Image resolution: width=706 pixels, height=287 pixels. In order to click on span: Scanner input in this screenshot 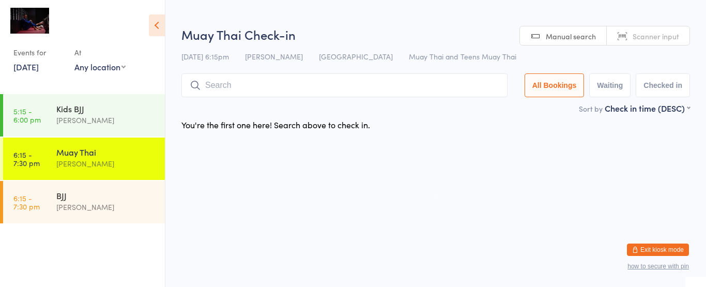, I will do `click(656, 36)`.